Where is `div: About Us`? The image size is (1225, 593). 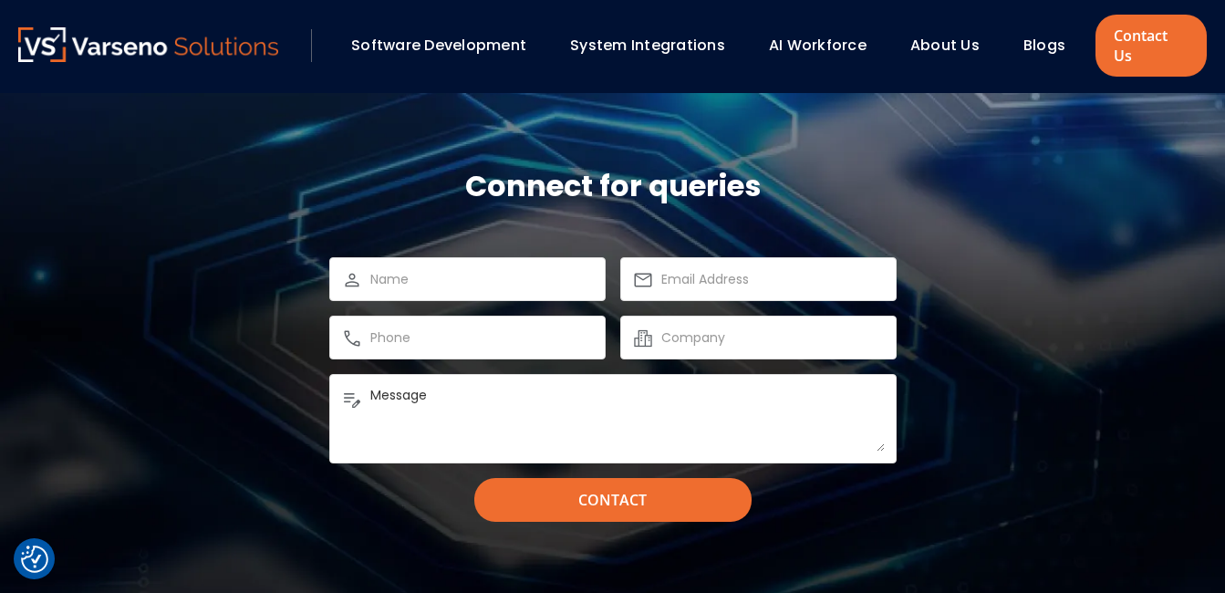
div: About Us is located at coordinates (953, 46).